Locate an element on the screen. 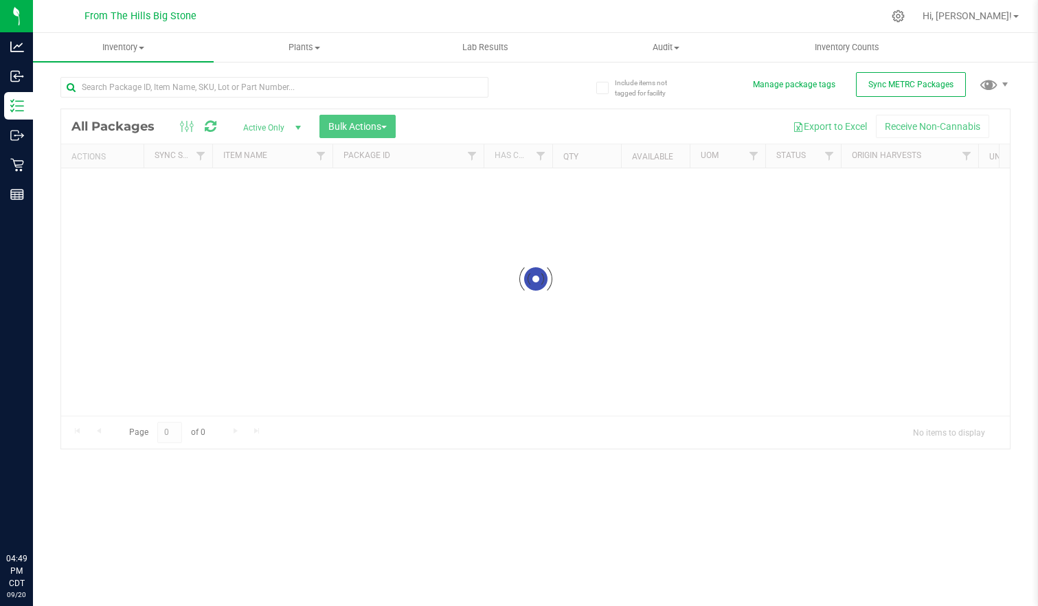 Image resolution: width=1038 pixels, height=606 pixels. span: Include items not tagged for facility is located at coordinates (649, 88).